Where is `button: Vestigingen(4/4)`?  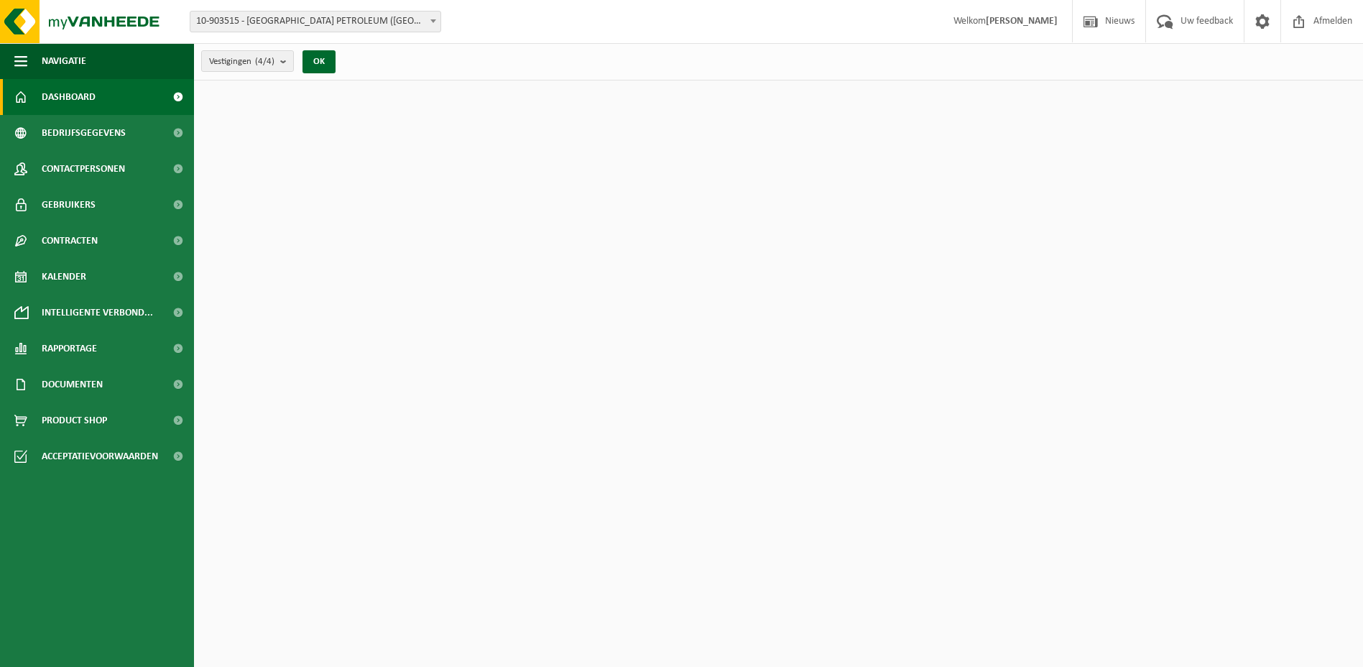
button: Vestigingen(4/4) is located at coordinates (247, 61).